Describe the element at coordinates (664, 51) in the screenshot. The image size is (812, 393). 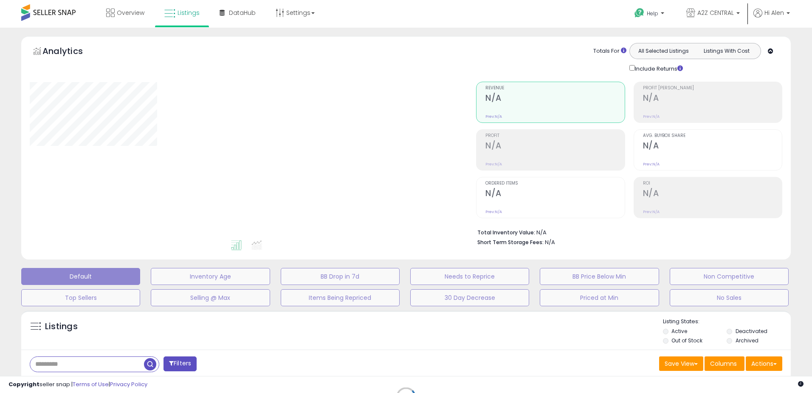
I see `button: All Selected Listings` at that location.